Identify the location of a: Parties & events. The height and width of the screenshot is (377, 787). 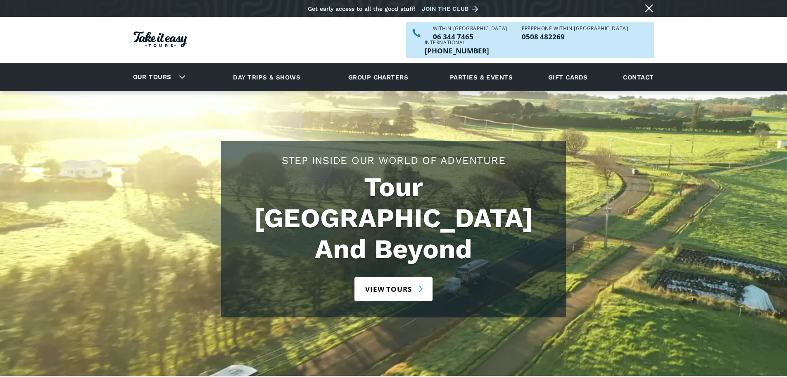
(482, 77).